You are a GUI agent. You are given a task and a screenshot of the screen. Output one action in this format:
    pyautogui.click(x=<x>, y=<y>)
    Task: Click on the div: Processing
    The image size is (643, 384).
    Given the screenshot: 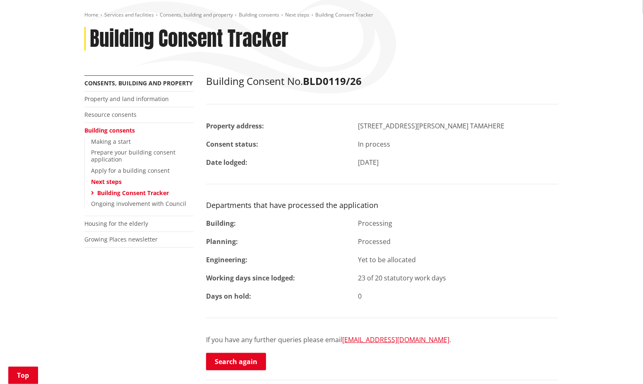 What is the action you would take?
    pyautogui.click(x=459, y=223)
    